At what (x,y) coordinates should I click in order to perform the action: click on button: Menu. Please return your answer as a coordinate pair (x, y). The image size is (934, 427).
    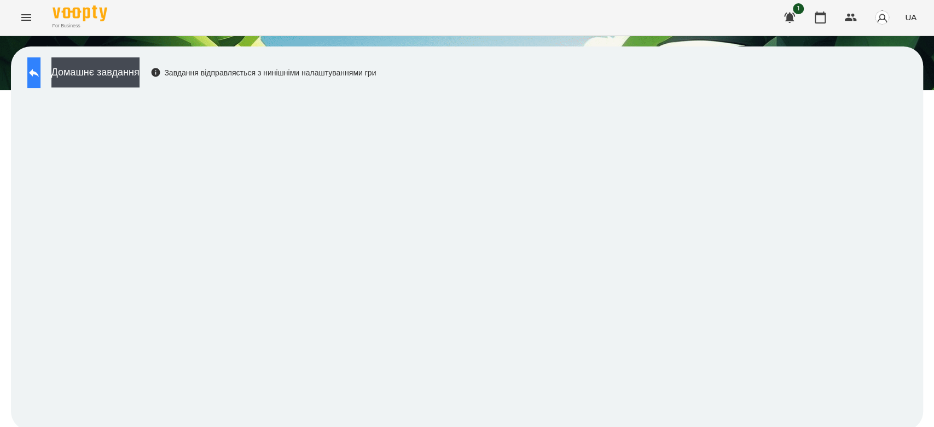
    Looking at the image, I should click on (26, 18).